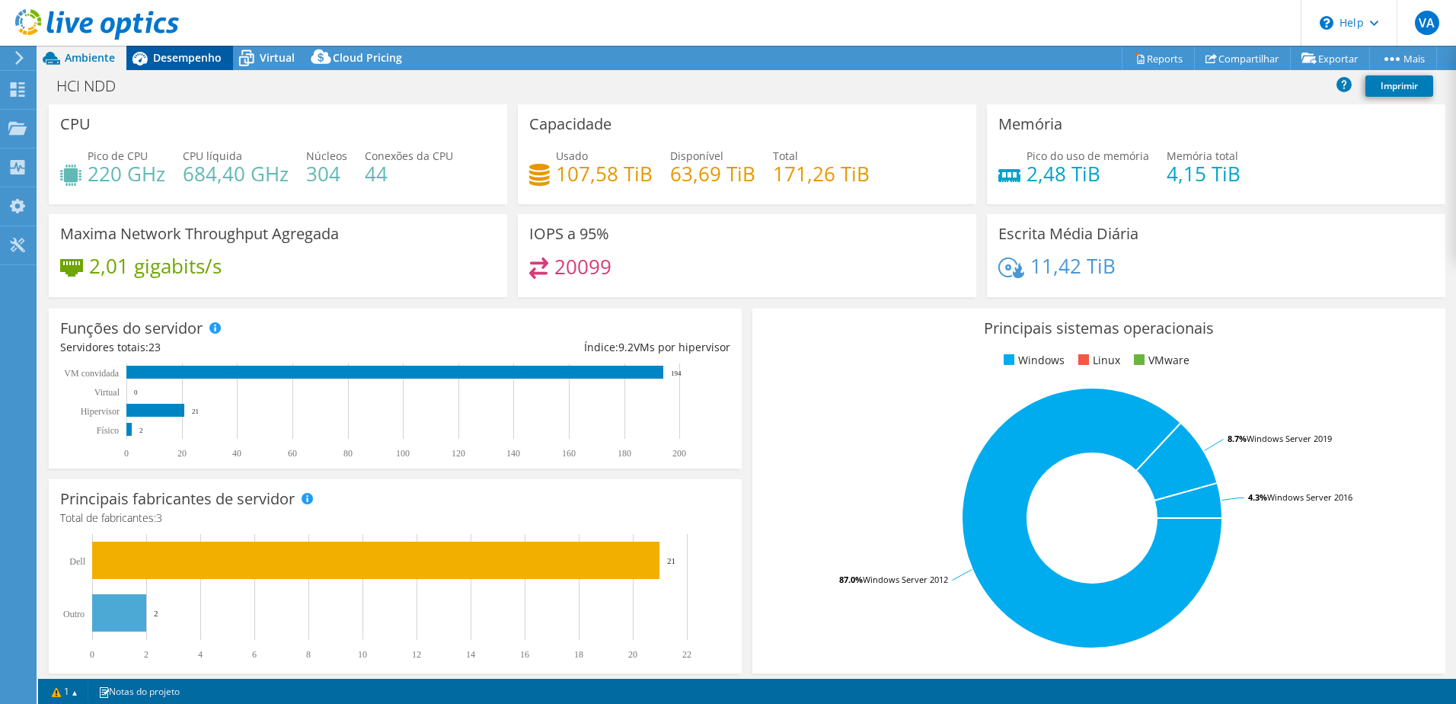 This screenshot has height=704, width=1456. What do you see at coordinates (367, 57) in the screenshot?
I see `span: Cloud Pricing` at bounding box center [367, 57].